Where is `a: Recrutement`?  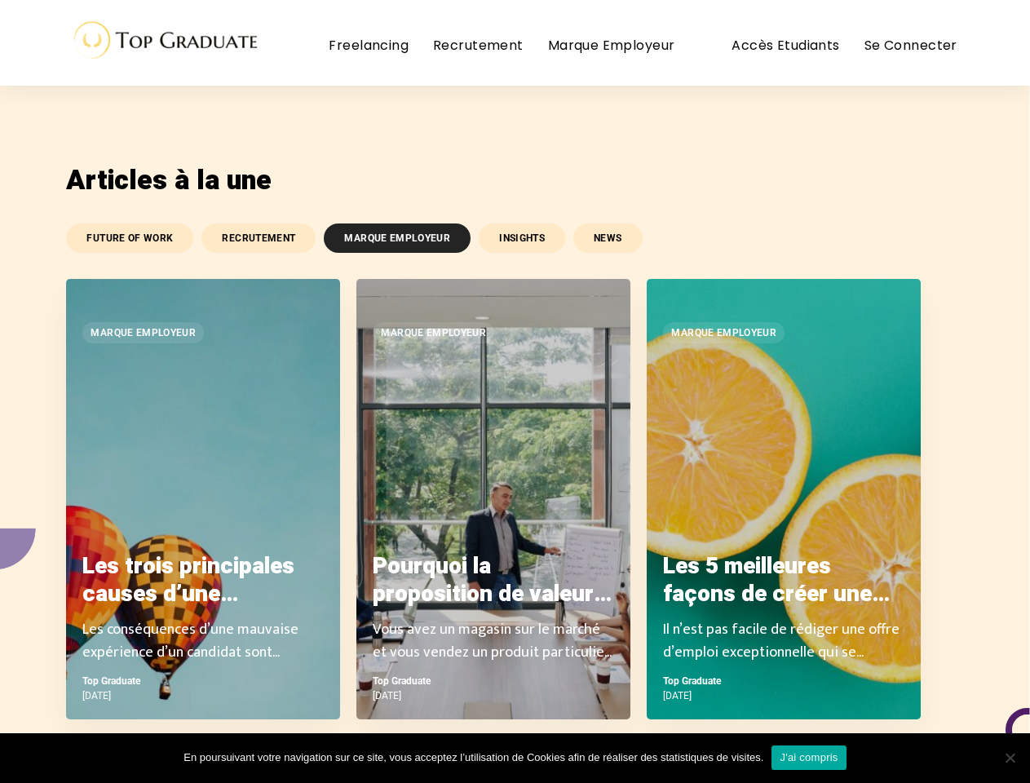 a: Recrutement is located at coordinates (478, 42).